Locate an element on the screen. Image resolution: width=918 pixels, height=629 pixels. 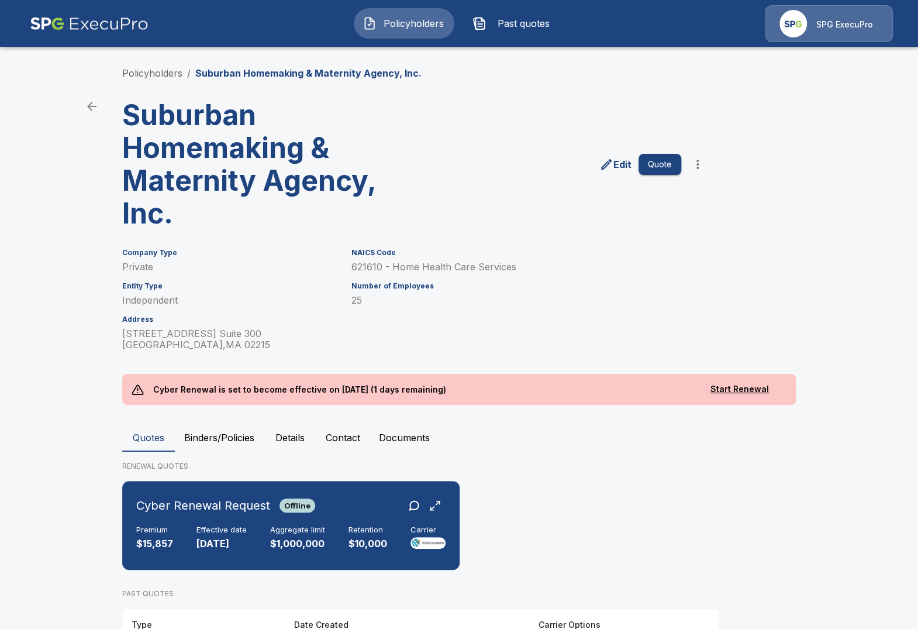
h3: Suburban Homemaking & Maternity Agency, Inc. is located at coordinates (267, 164).